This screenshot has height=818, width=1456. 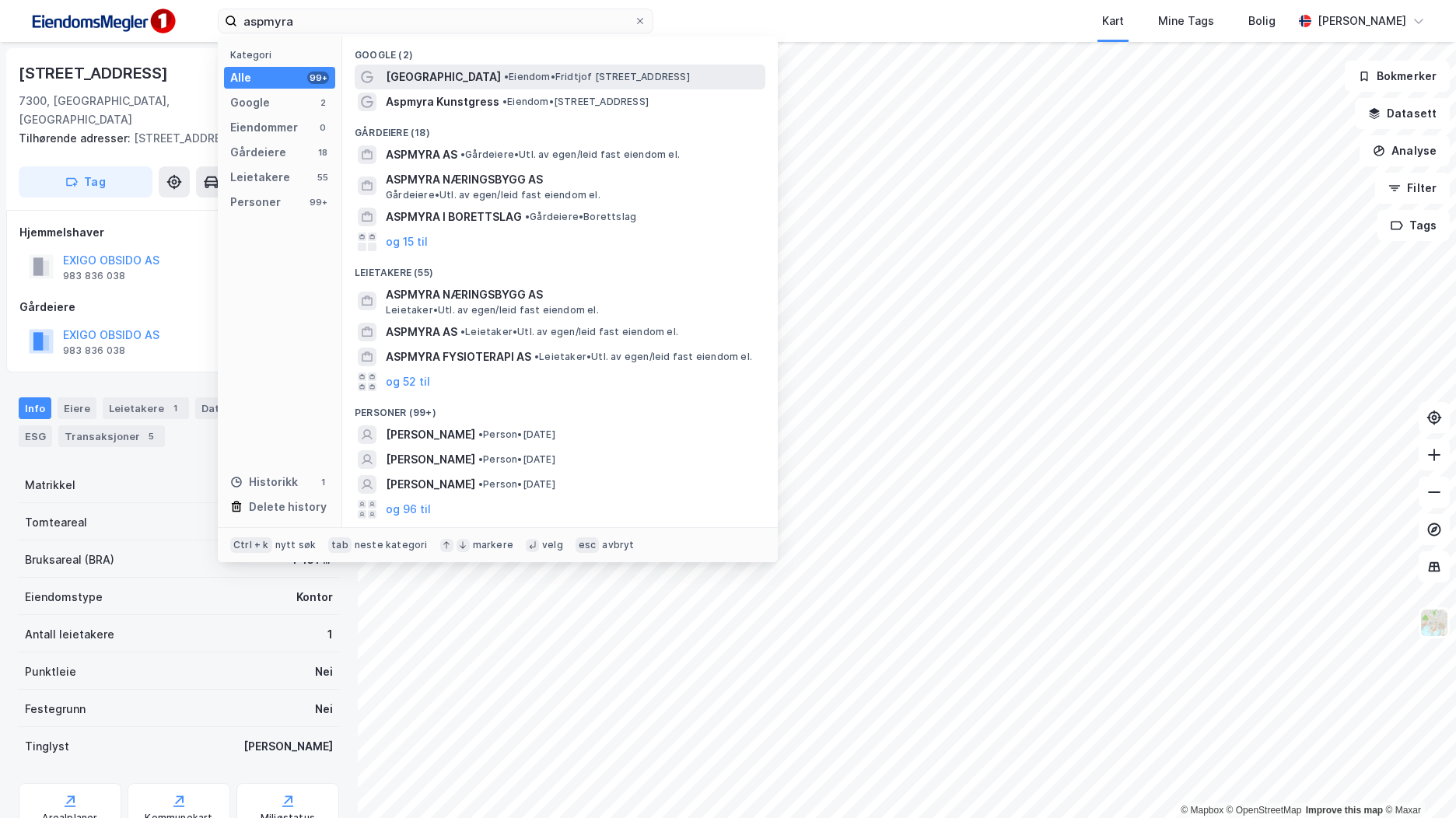 What do you see at coordinates (86, 182) in the screenshot?
I see `button: Tag` at bounding box center [86, 182].